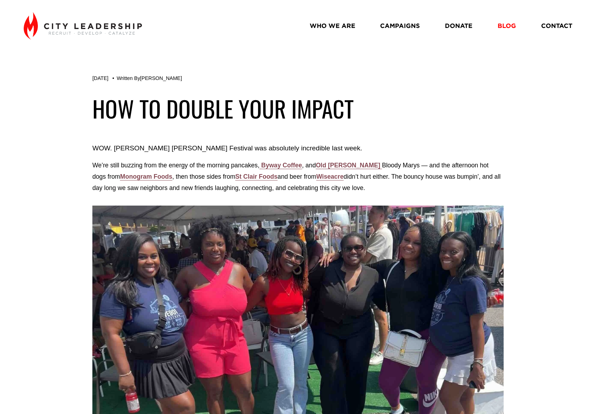  Describe the element at coordinates (146, 177) in the screenshot. I see `a: Monogram Foods` at that location.